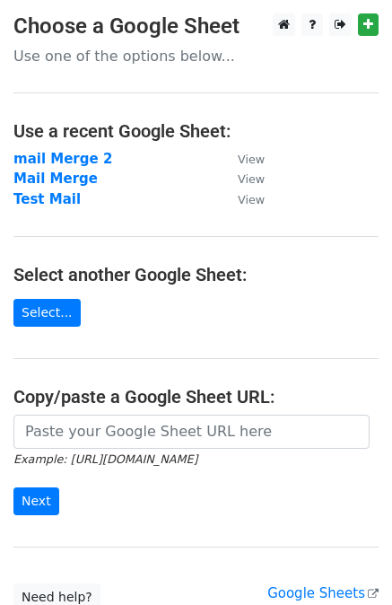  What do you see at coordinates (196, 56) in the screenshot?
I see `p: Use one of the options below...` at bounding box center [196, 56].